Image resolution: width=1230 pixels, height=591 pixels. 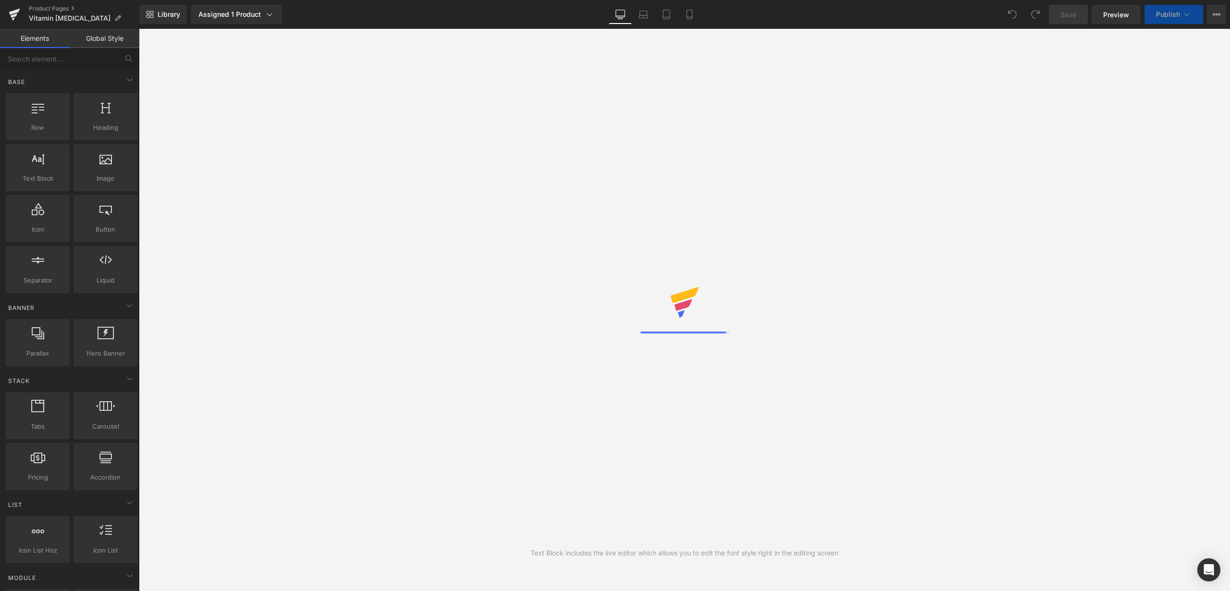 I want to click on span: Publish, so click(x=1168, y=14).